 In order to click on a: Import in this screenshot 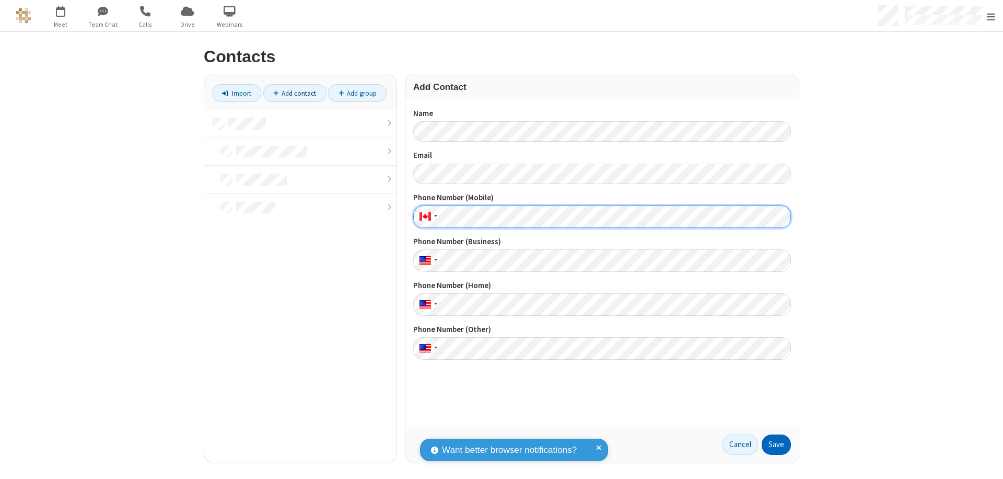, I will do `click(237, 93)`.